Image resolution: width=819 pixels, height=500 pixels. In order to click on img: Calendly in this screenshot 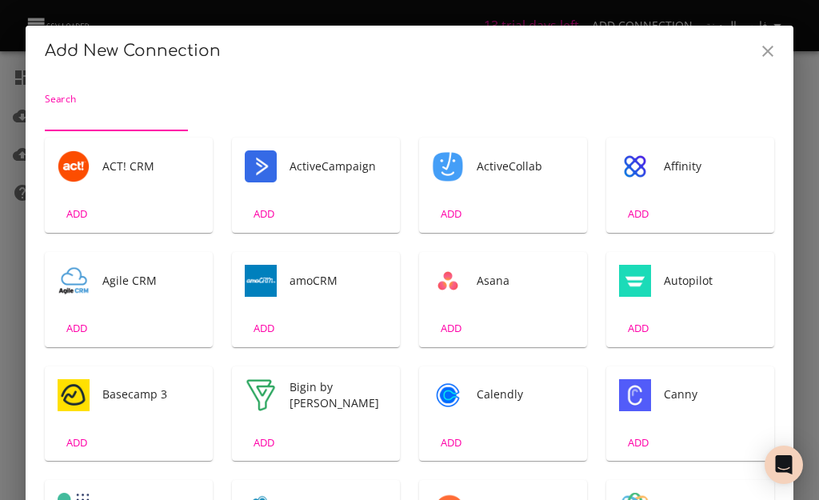, I will do `click(448, 395)`.